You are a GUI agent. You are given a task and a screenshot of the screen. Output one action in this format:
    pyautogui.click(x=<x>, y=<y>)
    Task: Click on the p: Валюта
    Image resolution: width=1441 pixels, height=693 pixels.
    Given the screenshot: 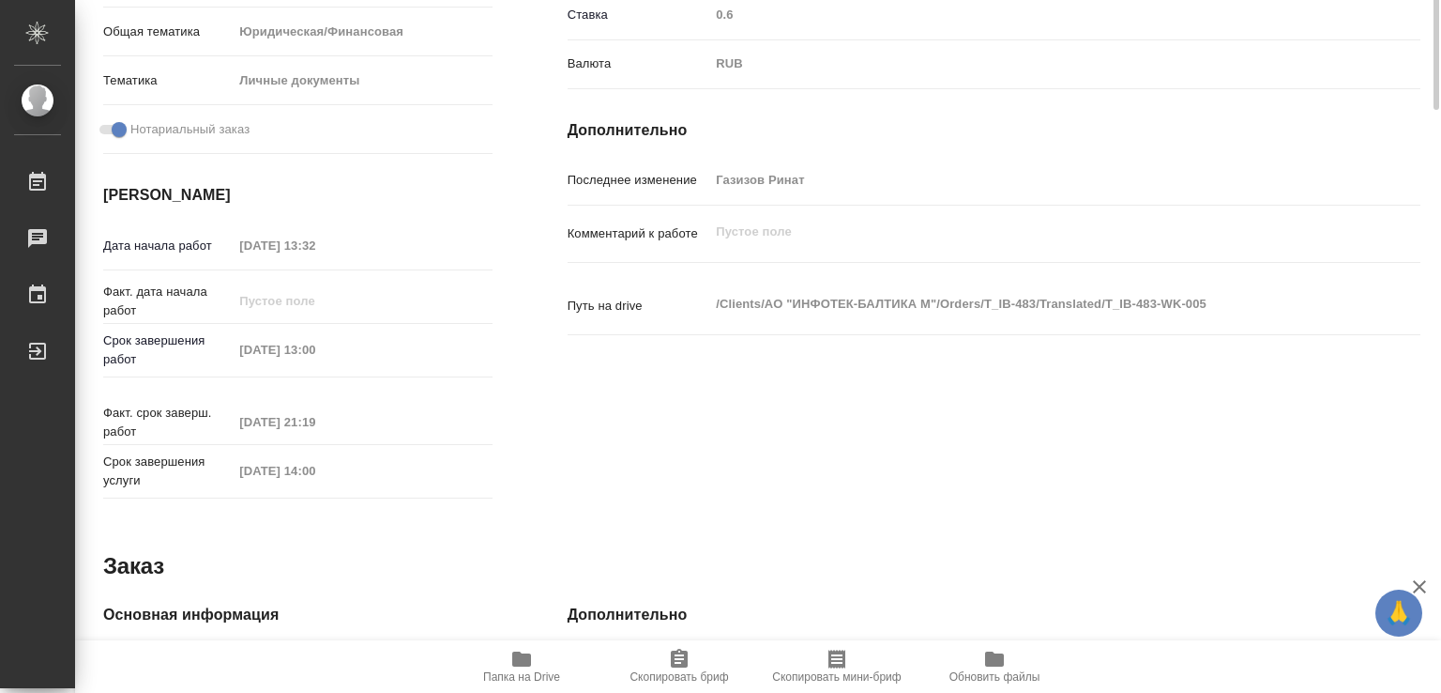 What is the action you would take?
    pyautogui.click(x=639, y=64)
    